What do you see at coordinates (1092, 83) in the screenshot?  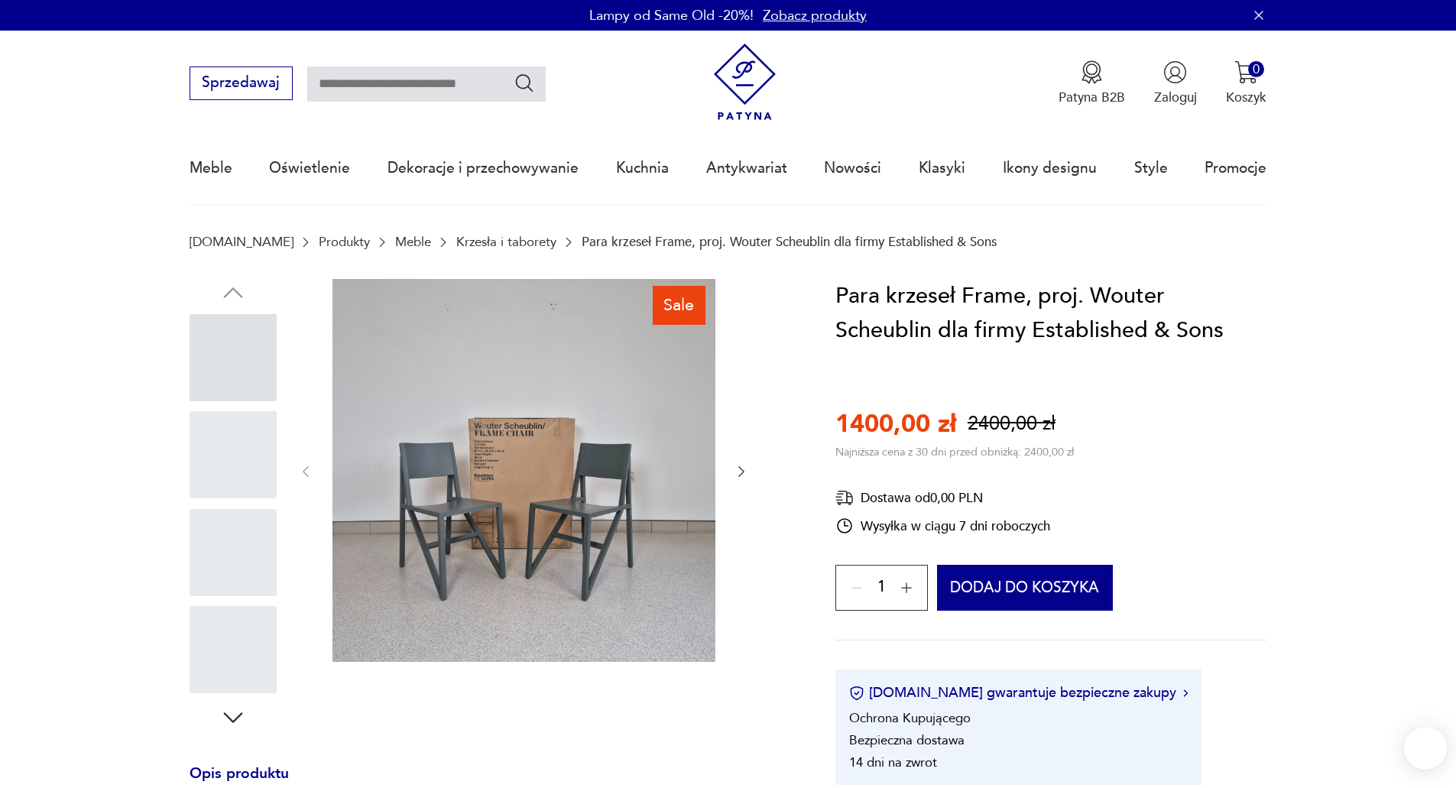 I see `button: Patyna B2B` at bounding box center [1092, 83].